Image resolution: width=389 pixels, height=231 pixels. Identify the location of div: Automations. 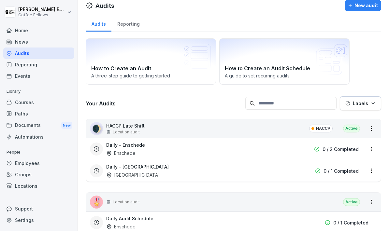
(39, 137).